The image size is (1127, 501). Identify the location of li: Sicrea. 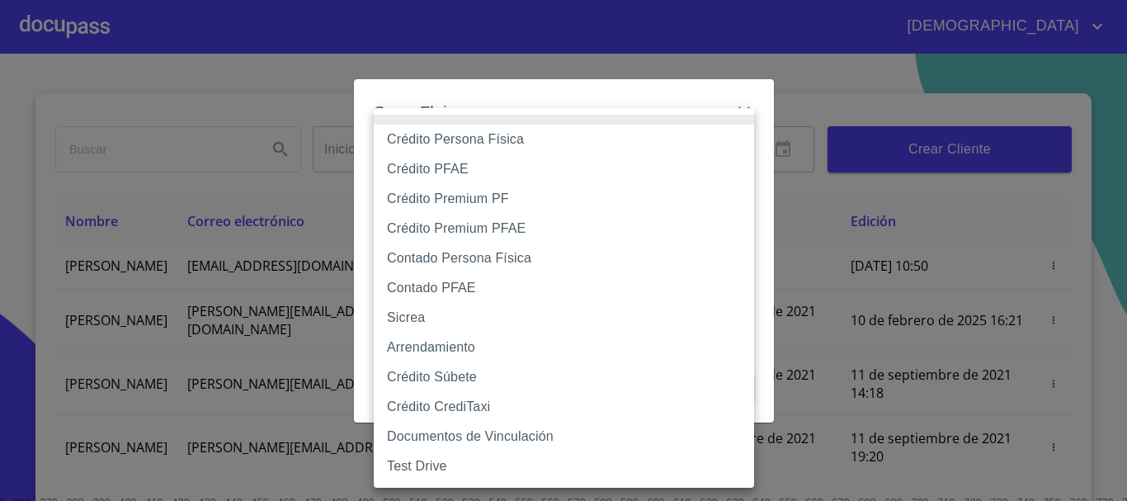
(564, 318).